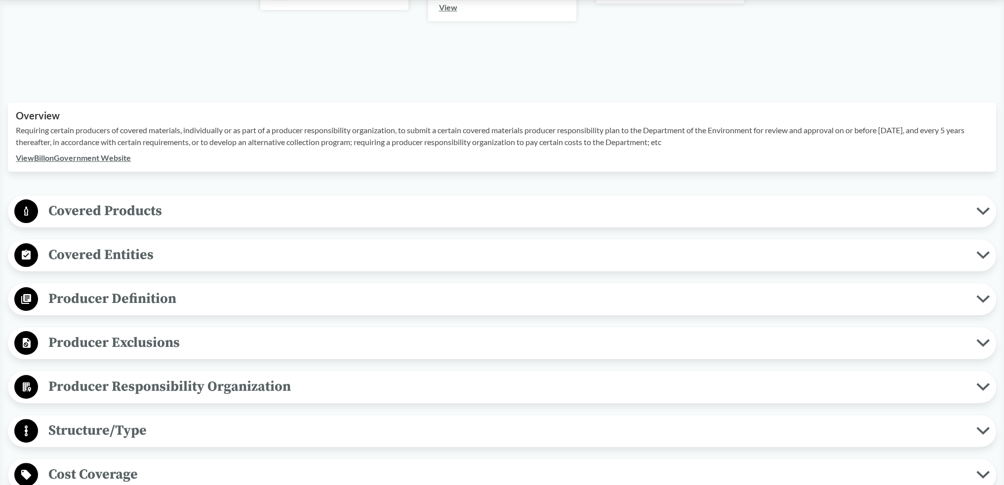 The width and height of the screenshot is (1004, 485). I want to click on a: ViewBillonGovernment Website, so click(73, 157).